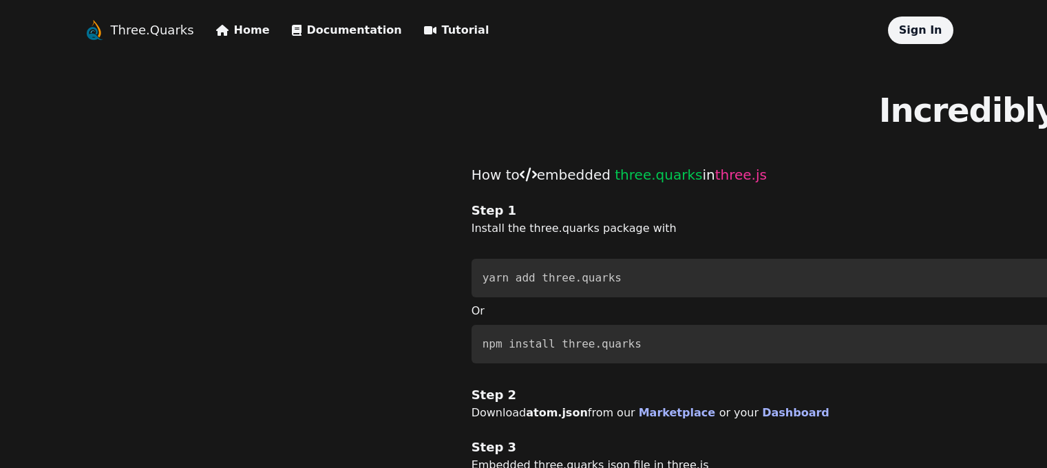 The image size is (1047, 468). I want to click on a: Marketplace, so click(679, 413).